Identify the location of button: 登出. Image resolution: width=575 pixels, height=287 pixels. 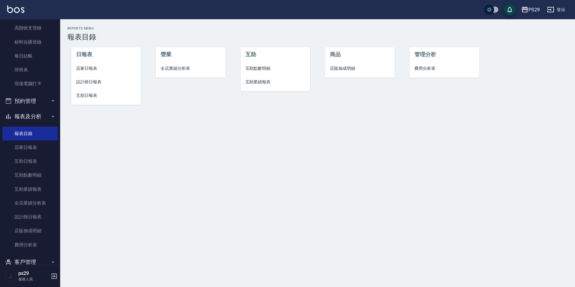
(556, 10).